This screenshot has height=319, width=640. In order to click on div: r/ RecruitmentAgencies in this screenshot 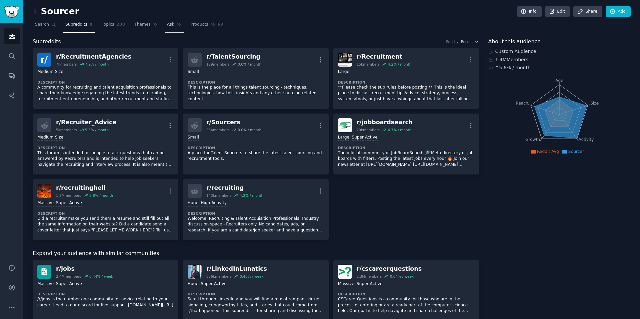, I will do `click(94, 57)`.